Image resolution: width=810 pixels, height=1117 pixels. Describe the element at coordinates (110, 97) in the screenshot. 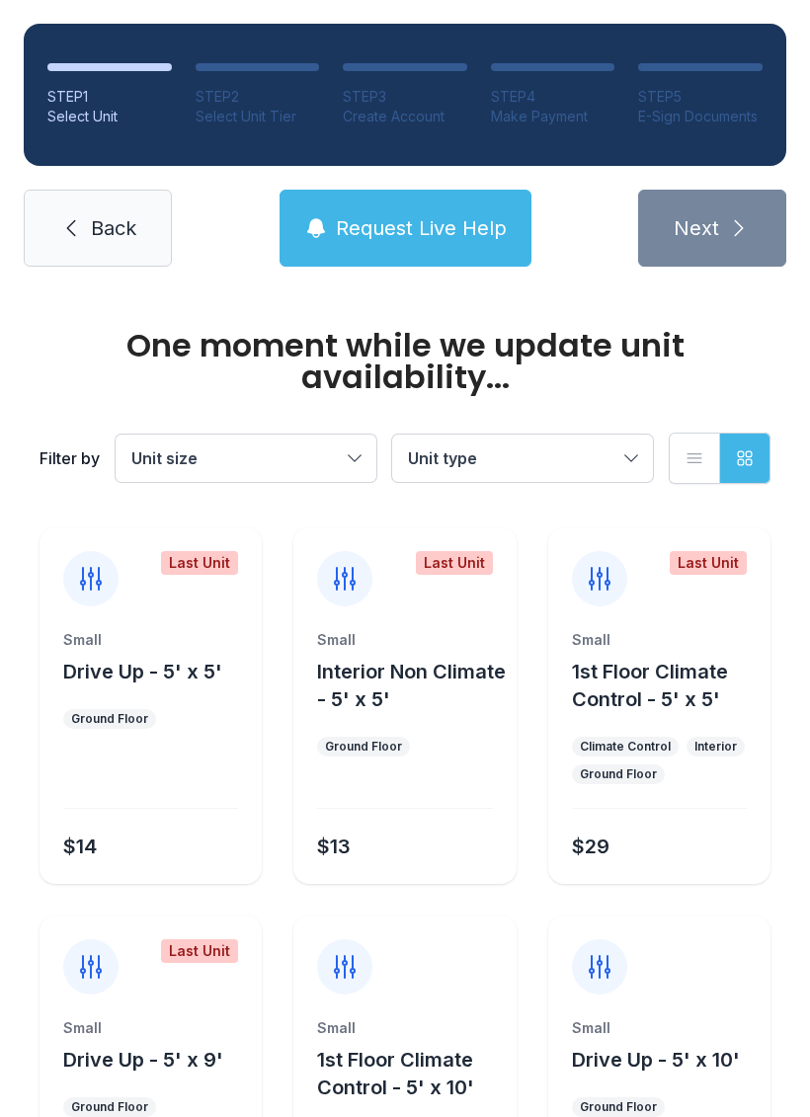

I see `div: STEP 1` at that location.